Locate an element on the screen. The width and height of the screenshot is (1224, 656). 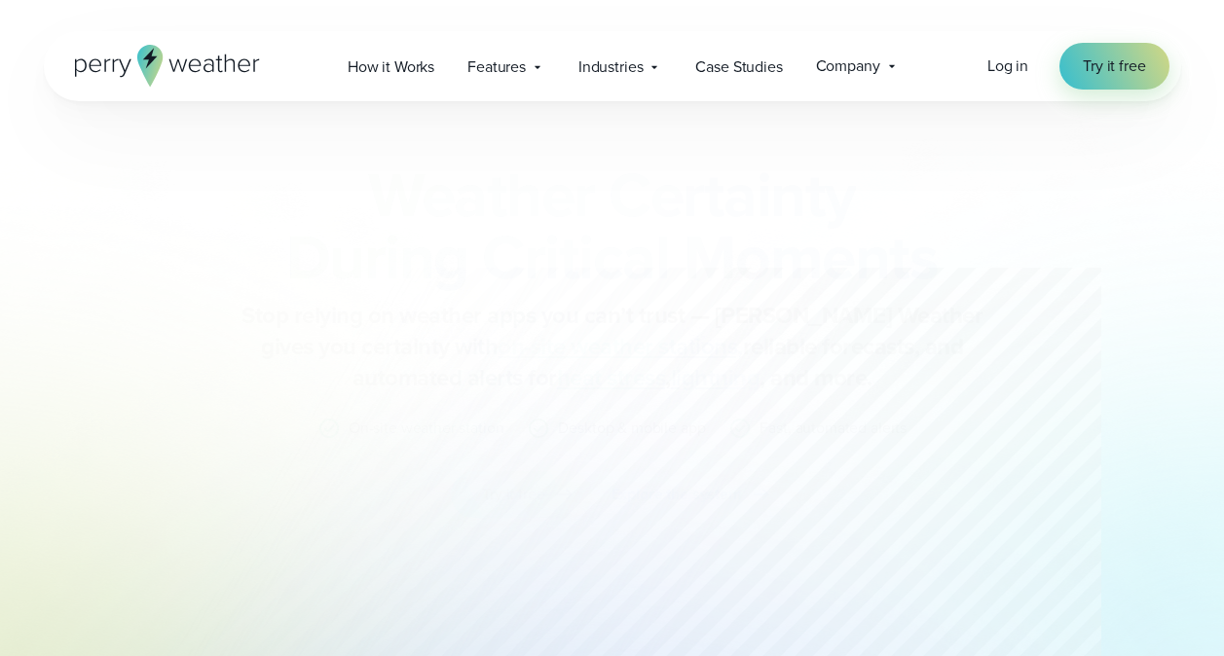
span: Case Studies is located at coordinates (738, 67).